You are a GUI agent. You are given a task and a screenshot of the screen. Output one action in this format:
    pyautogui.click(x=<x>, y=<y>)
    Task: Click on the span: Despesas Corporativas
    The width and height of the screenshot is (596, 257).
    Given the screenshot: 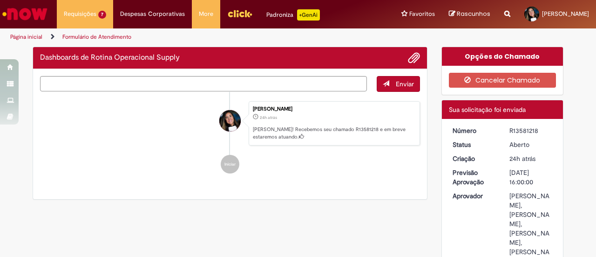 What is the action you would take?
    pyautogui.click(x=152, y=14)
    